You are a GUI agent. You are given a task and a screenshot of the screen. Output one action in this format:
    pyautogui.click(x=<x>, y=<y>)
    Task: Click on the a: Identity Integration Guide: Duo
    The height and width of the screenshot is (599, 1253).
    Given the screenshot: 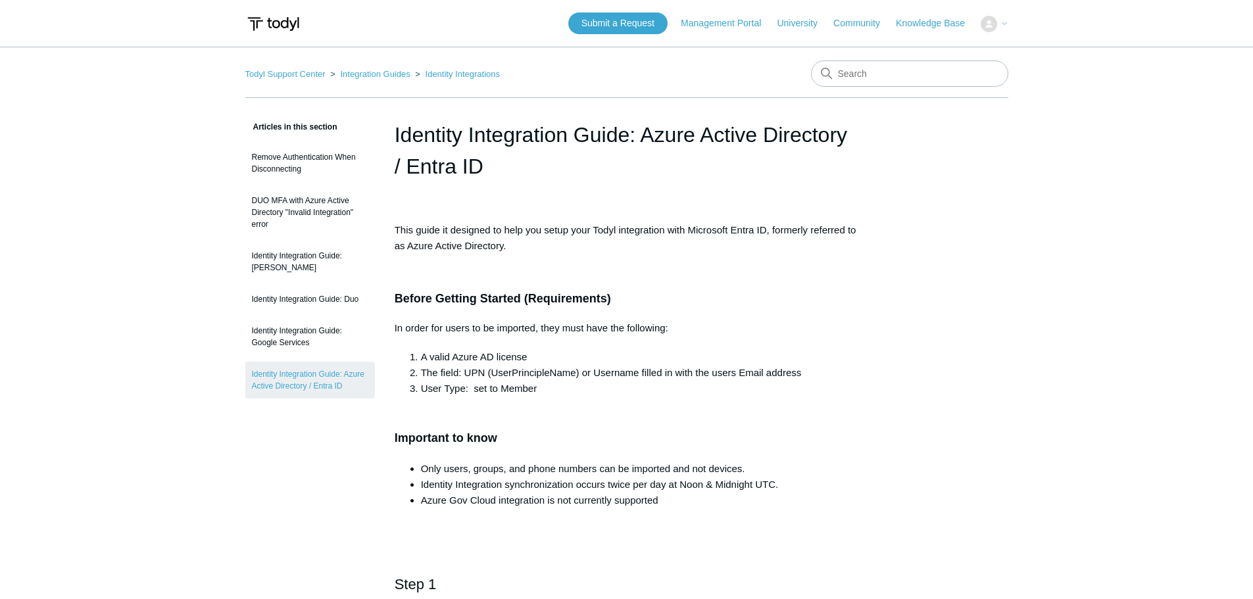 What is the action you would take?
    pyautogui.click(x=310, y=299)
    